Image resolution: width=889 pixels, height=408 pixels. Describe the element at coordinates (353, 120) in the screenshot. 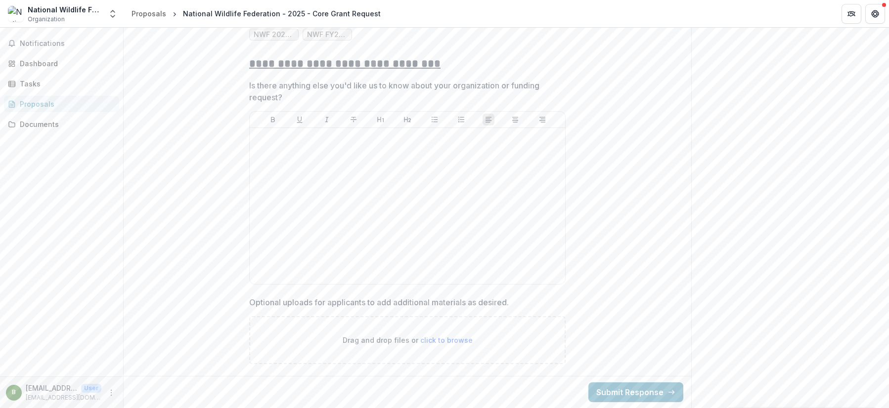

I see `button: Strike` at that location.